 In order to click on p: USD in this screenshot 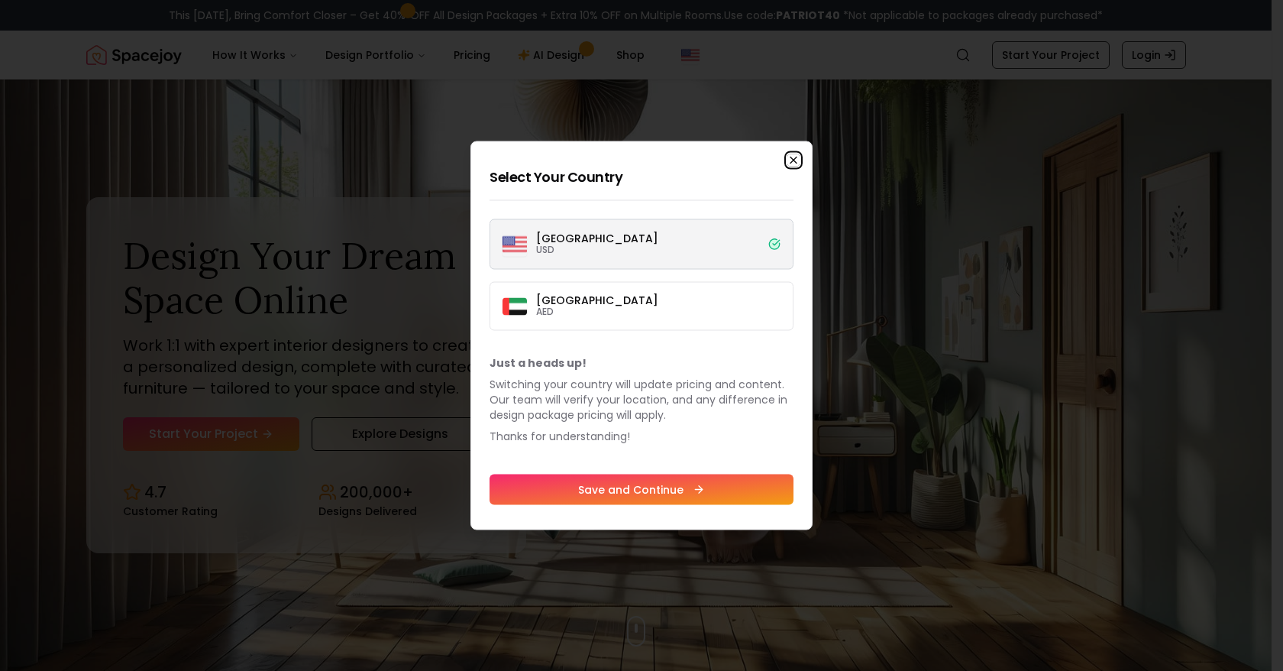, I will do `click(597, 250)`.